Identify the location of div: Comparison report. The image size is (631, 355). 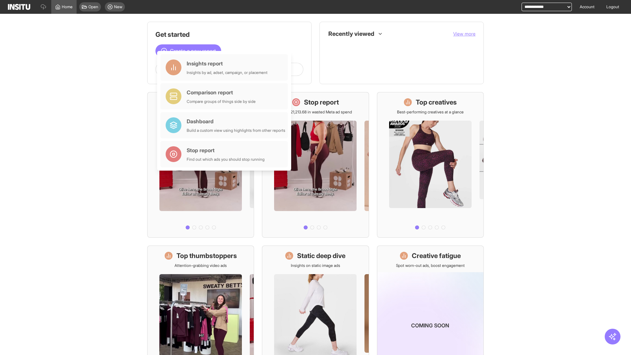
(221, 92).